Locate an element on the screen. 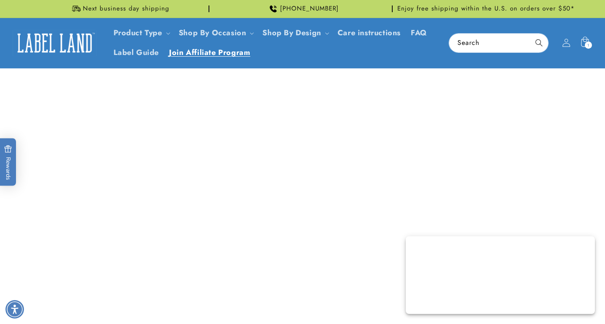 The height and width of the screenshot is (324, 605). summary: Shop By Occasion is located at coordinates (216, 33).